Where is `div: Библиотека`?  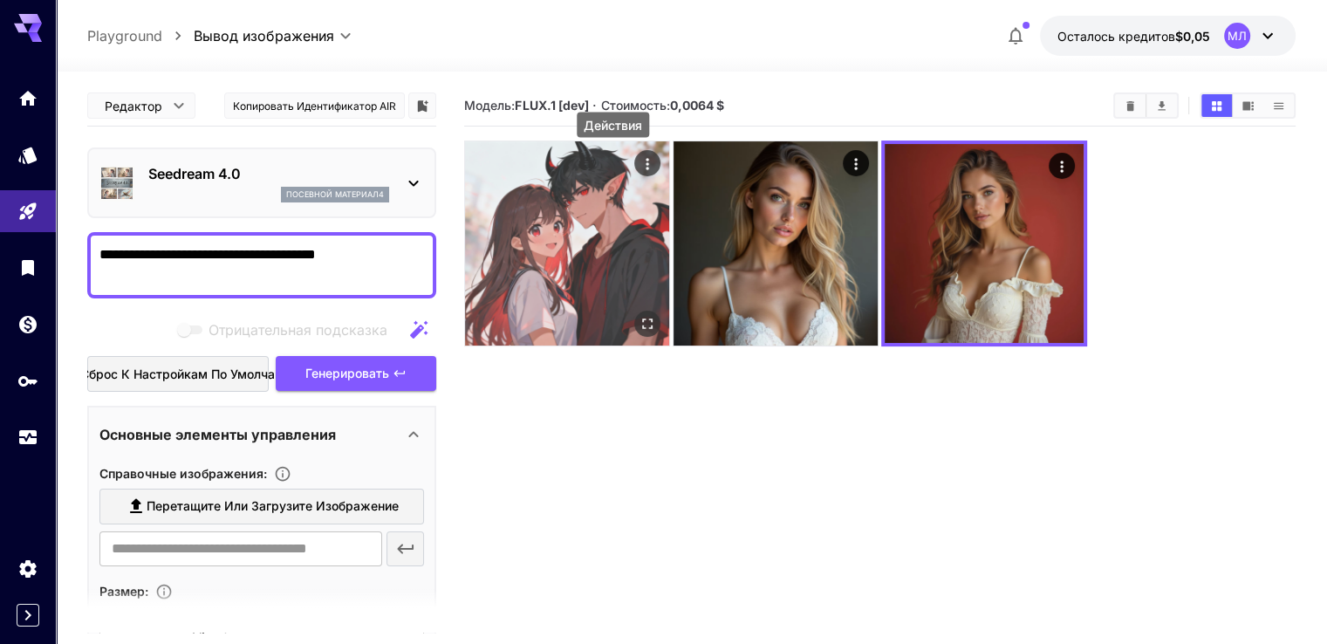
div: Библиотека is located at coordinates (28, 267).